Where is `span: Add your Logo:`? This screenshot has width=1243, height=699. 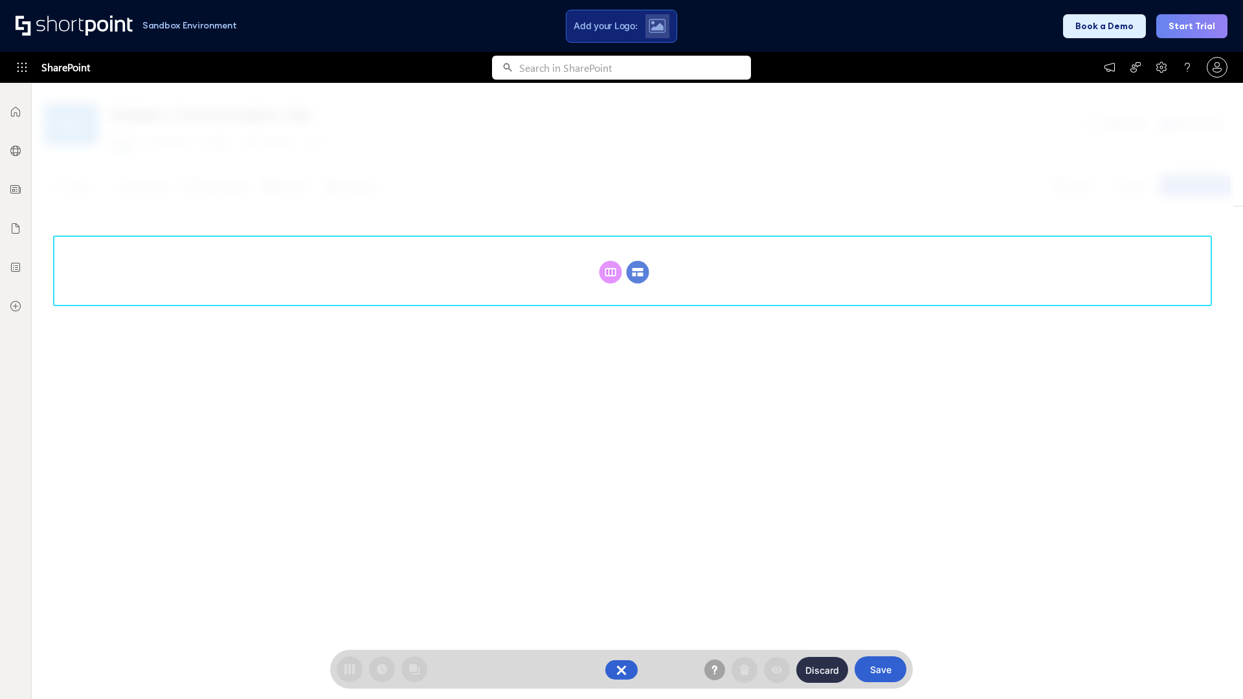
span: Add your Logo: is located at coordinates (605, 26).